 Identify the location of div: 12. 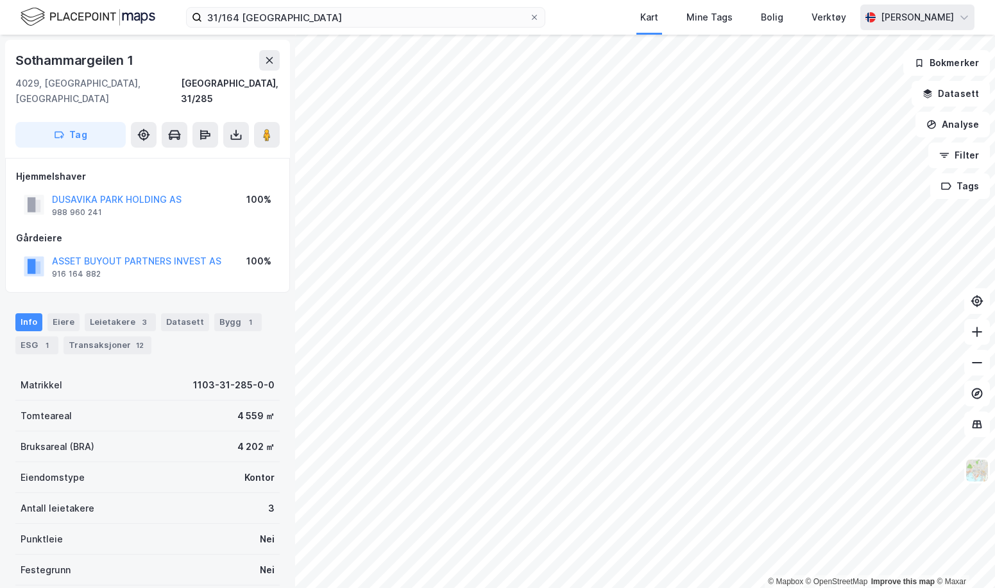
(140, 345).